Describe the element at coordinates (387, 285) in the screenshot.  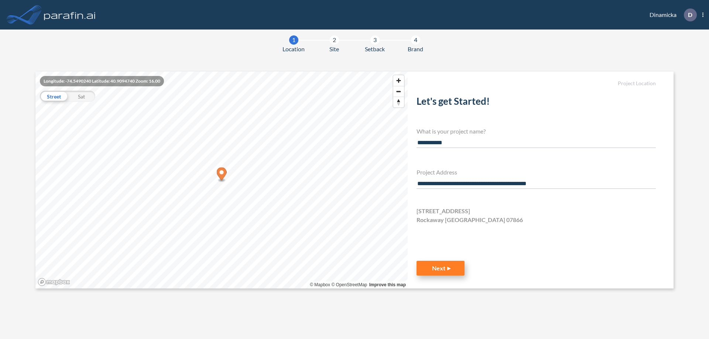
I see `a: Improve this map` at that location.